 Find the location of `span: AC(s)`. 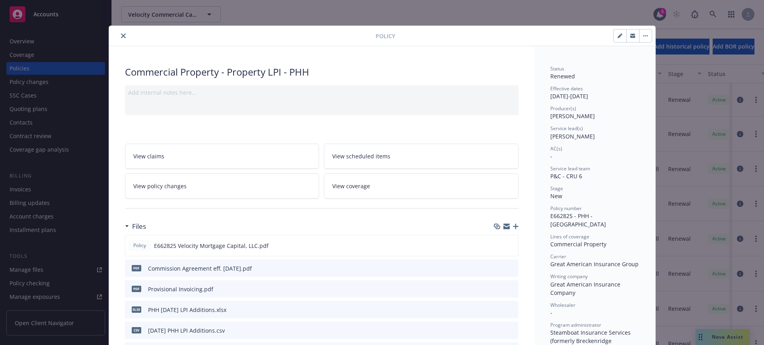

span: AC(s) is located at coordinates (557, 149).